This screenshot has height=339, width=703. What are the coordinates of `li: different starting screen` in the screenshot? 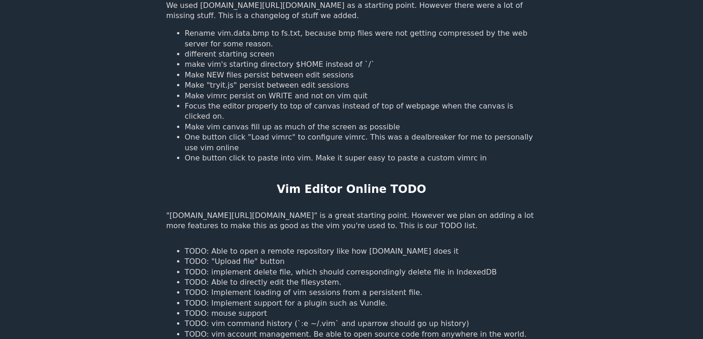 It's located at (361, 54).